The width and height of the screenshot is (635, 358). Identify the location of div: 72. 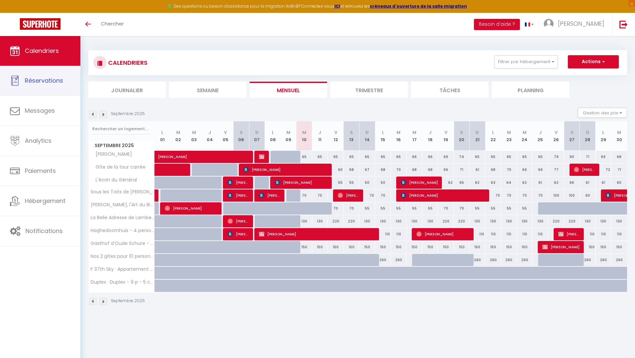
(604, 170).